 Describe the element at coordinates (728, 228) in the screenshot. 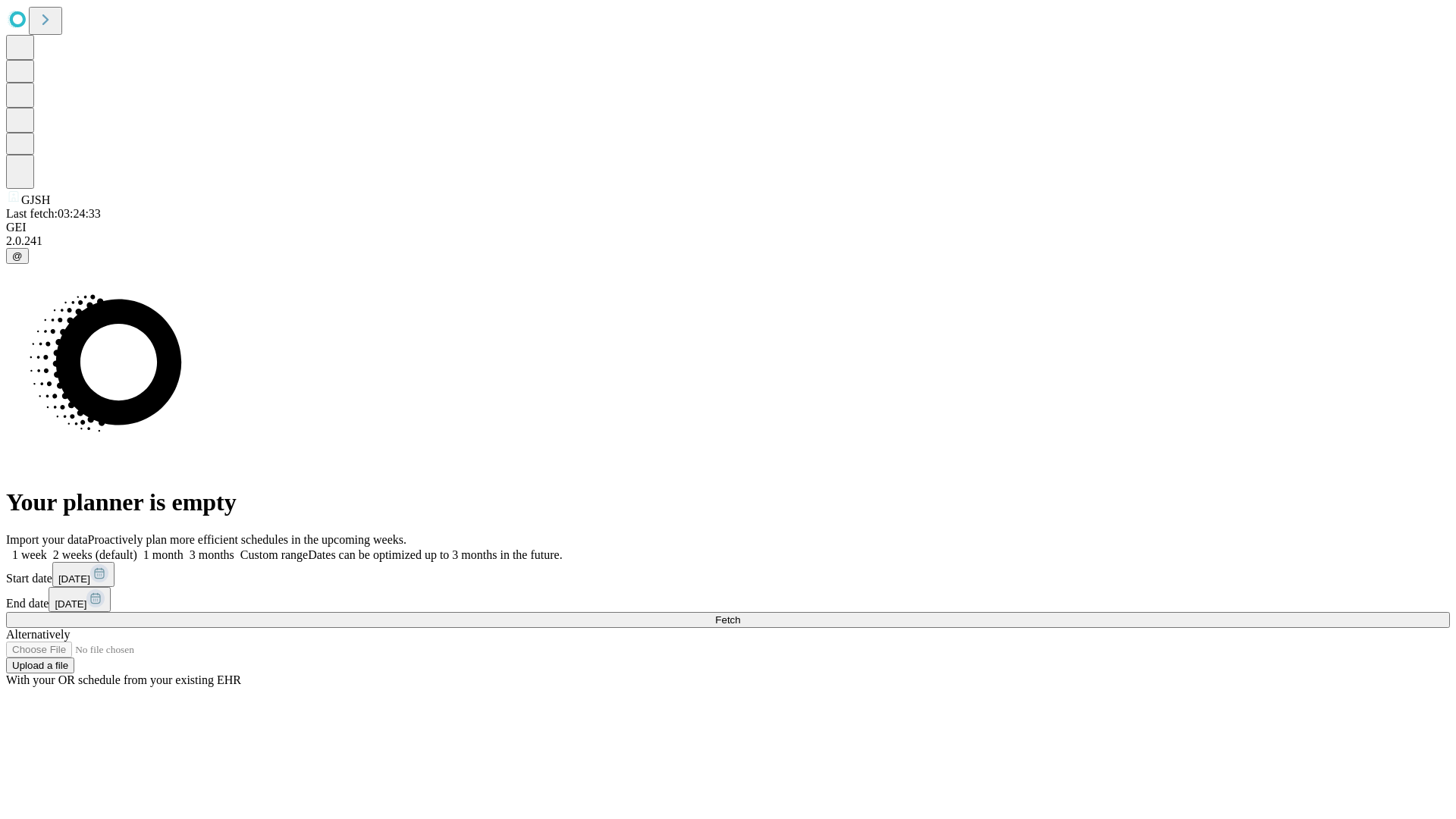

I see `div: GEI` at that location.